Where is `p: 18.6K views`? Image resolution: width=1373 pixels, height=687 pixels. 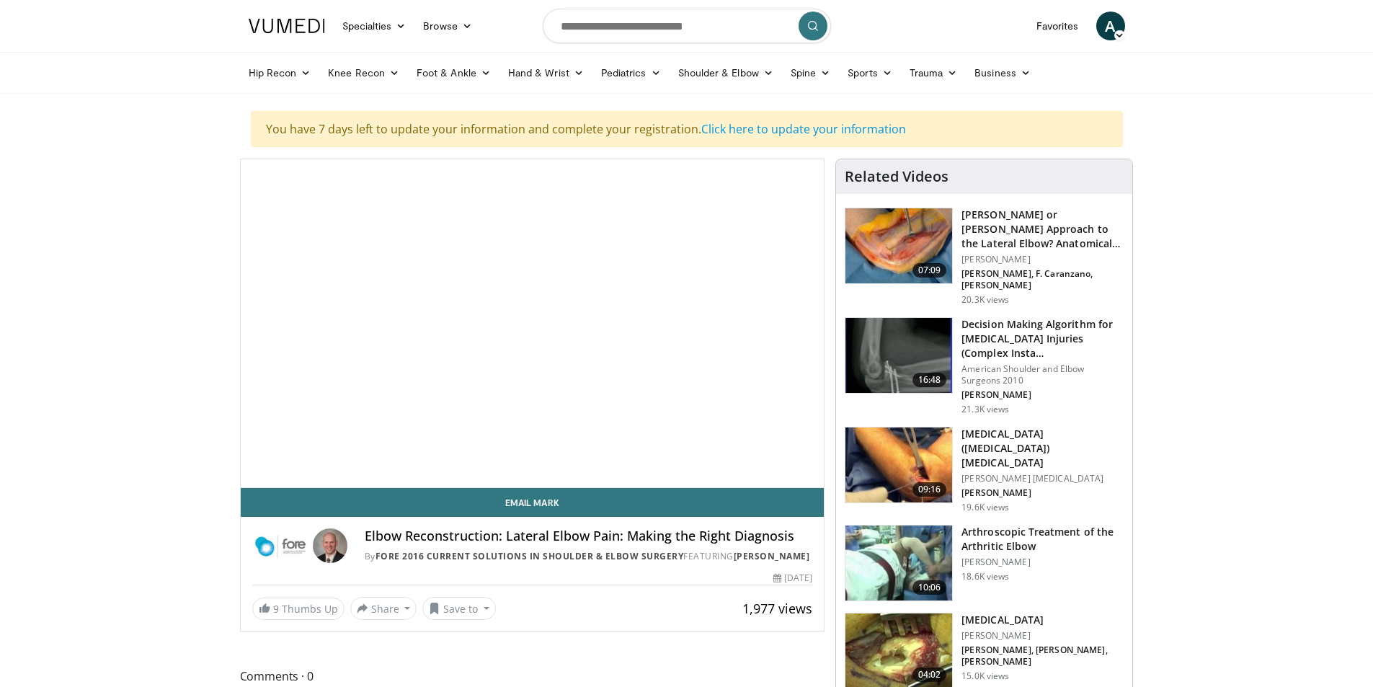 p: 18.6K views is located at coordinates (986, 577).